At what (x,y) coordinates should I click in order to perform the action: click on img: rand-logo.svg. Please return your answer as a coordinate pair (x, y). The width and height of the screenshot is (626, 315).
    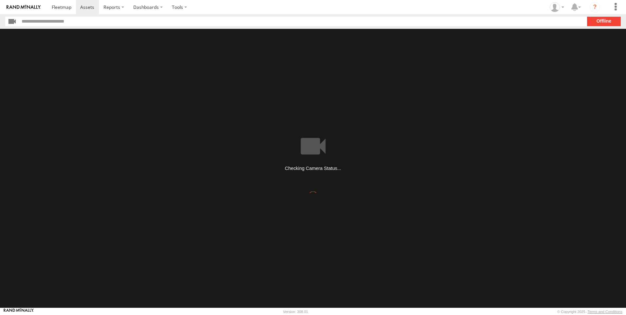
    Looking at the image, I should click on (24, 7).